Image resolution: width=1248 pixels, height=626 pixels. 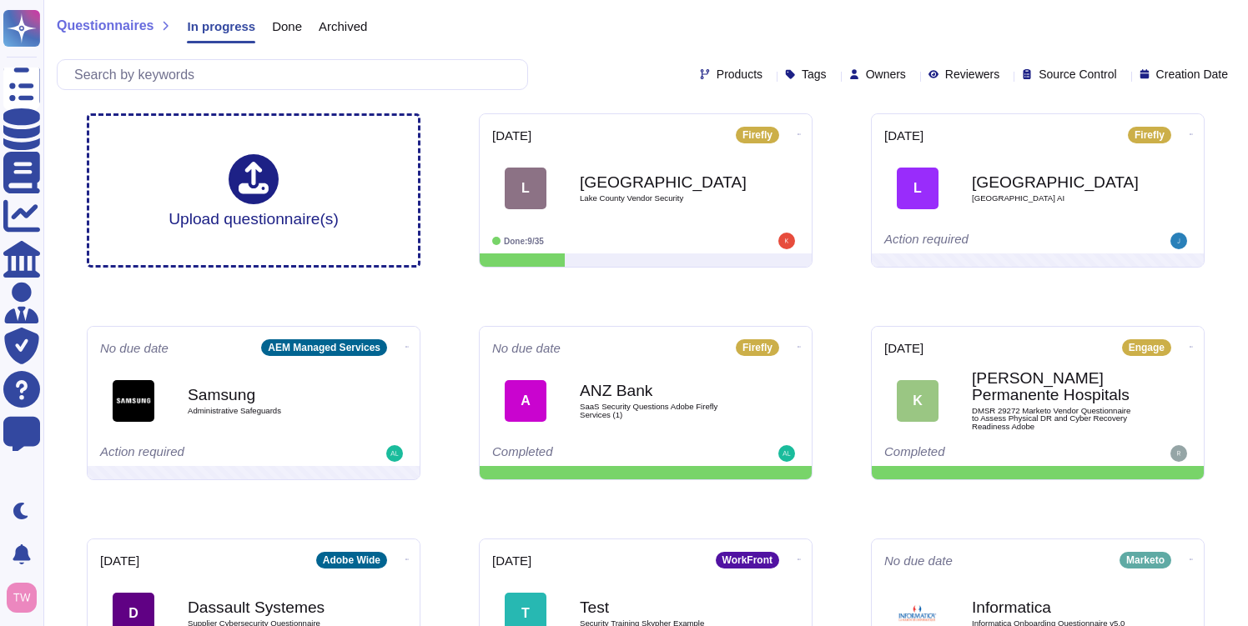 I want to click on span: DMSR 29272 Marketo Vendor Questionnaire to Assess Physical DR and Cyber Recovery Readiness Adobe, so click(x=1055, y=419).